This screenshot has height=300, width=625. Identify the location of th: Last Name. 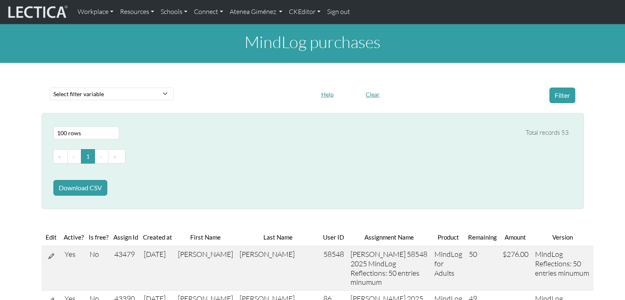
(278, 237).